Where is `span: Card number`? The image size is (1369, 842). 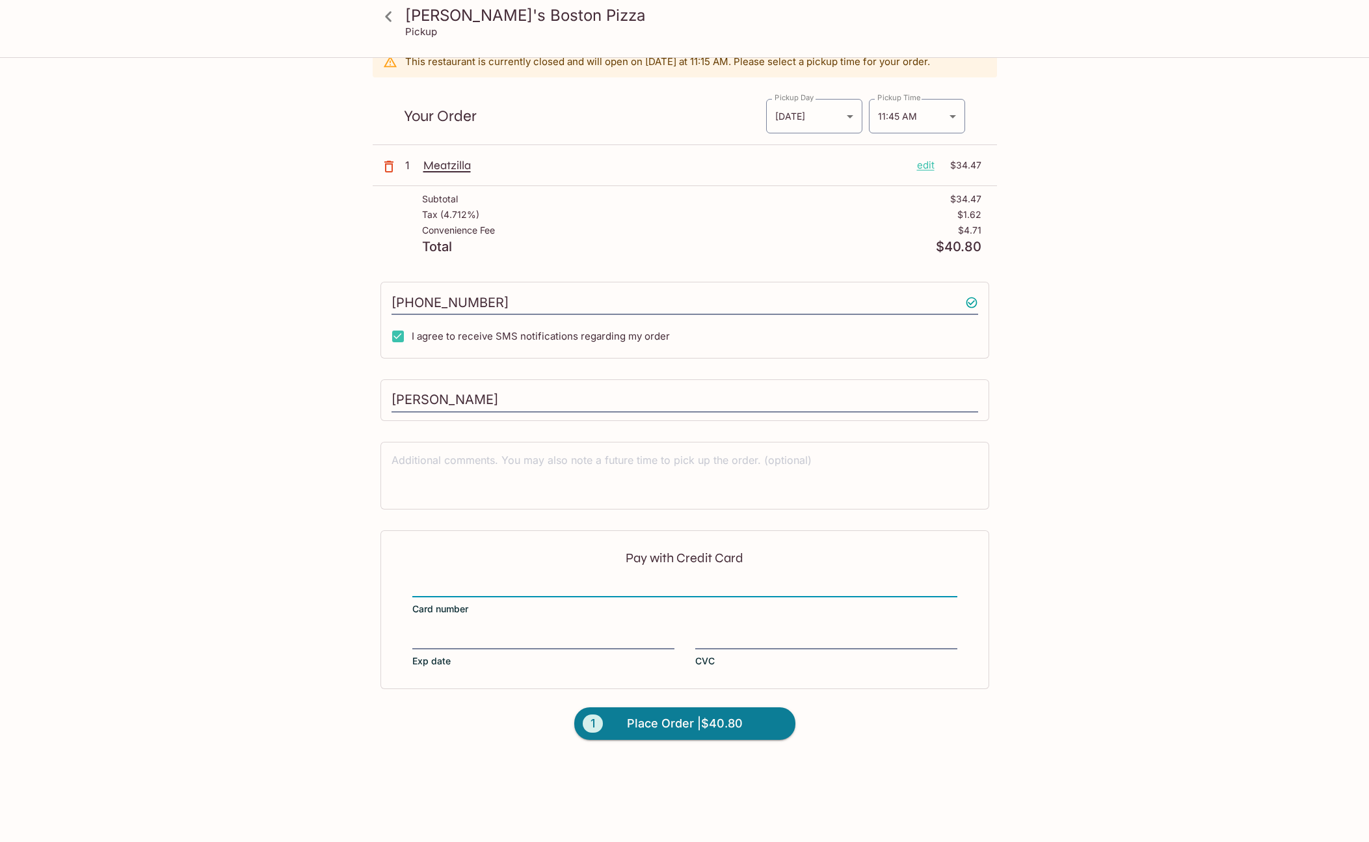
span: Card number is located at coordinates (440, 609).